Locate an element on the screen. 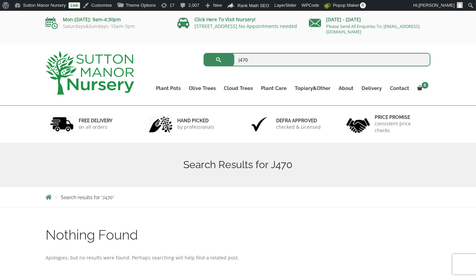 The image size is (476, 279). span: 0 is located at coordinates (363, 5).